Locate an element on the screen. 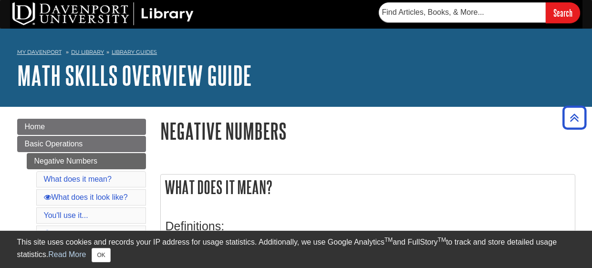 The width and height of the screenshot is (592, 268). a: Negative Numbers is located at coordinates (86, 161).